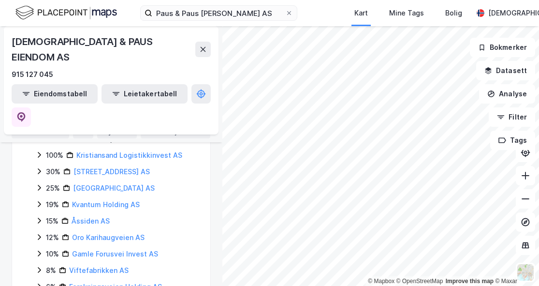  What do you see at coordinates (512, 117) in the screenshot?
I see `button: Filter` at bounding box center [512, 117].